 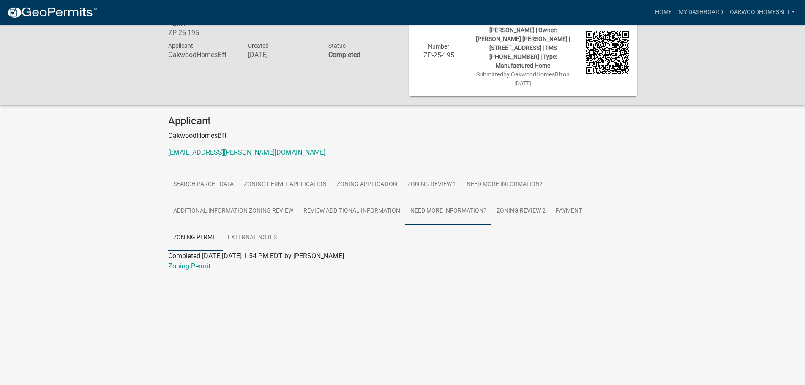 I want to click on h4: Applicant, so click(x=403, y=121).